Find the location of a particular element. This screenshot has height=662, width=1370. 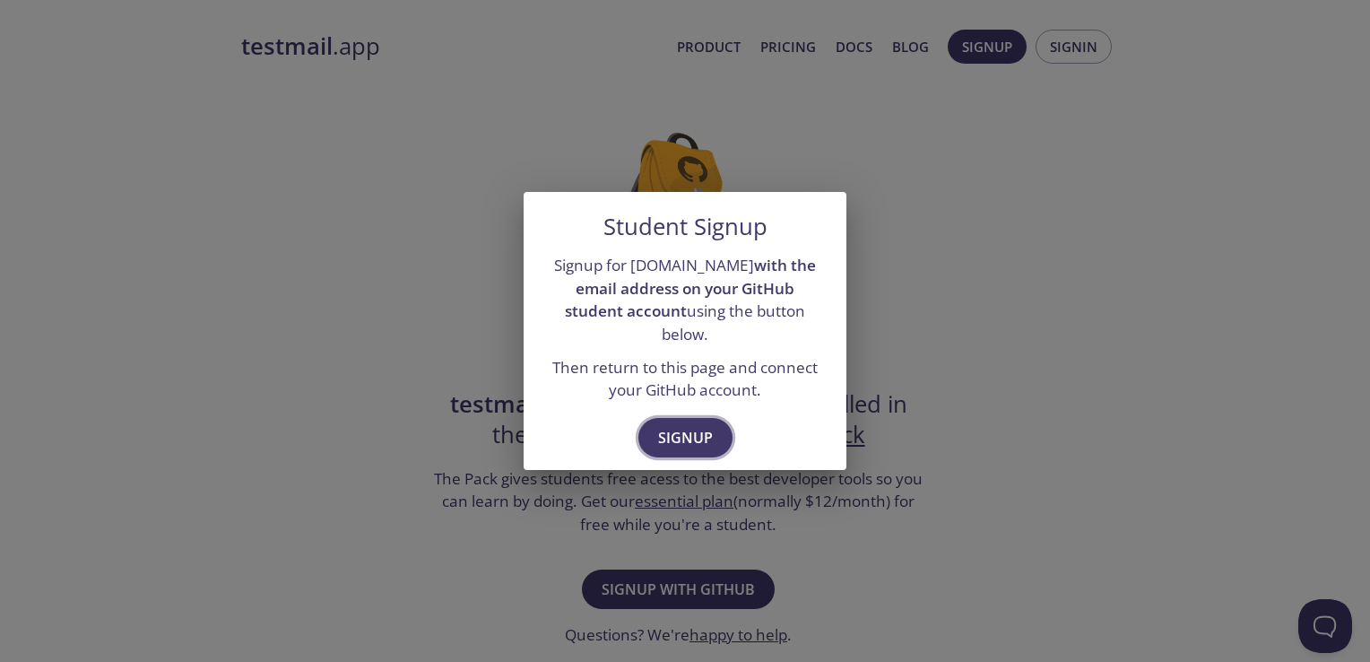

p: Then return to this page and connect your GitHub account. is located at coordinates (685, 378).